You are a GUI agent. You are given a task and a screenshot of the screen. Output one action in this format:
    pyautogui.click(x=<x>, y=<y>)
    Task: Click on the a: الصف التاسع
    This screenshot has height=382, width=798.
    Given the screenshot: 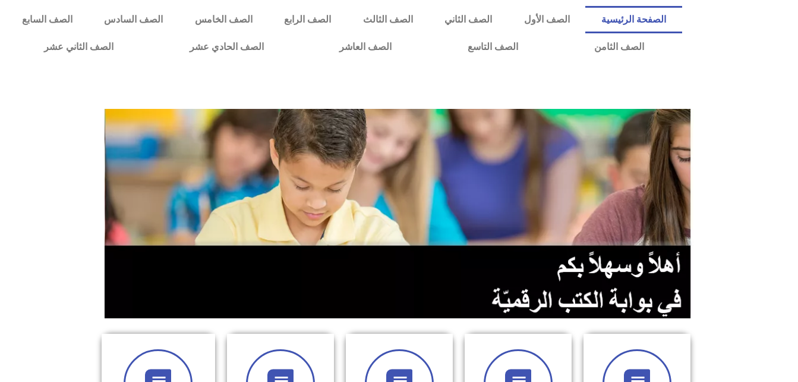 What is the action you would take?
    pyautogui.click(x=493, y=47)
    